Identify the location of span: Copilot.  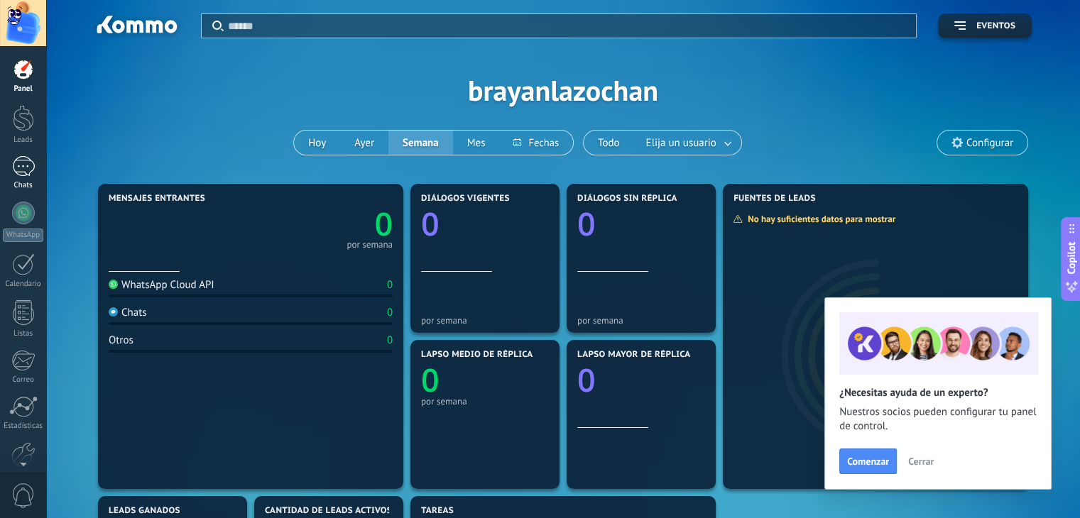
(1072, 259).